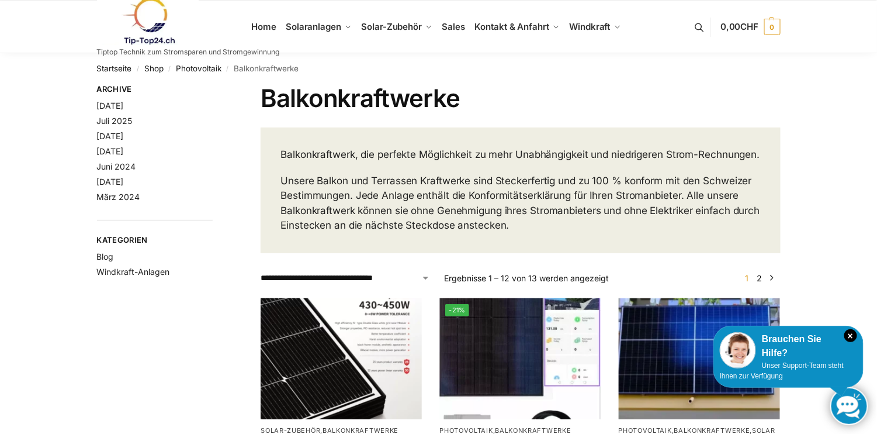  I want to click on button: Close filters, so click(216, 91).